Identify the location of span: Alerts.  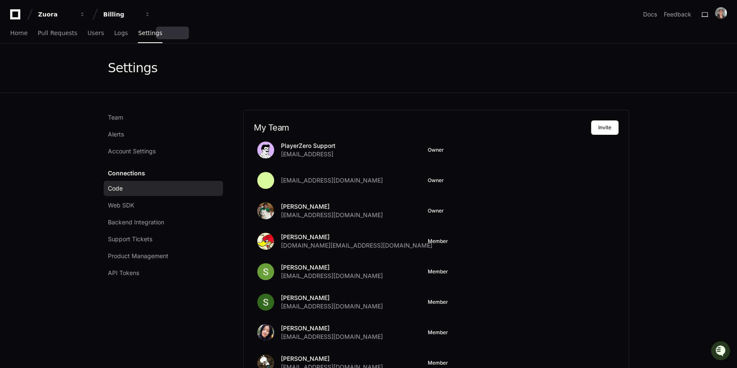
(116, 134).